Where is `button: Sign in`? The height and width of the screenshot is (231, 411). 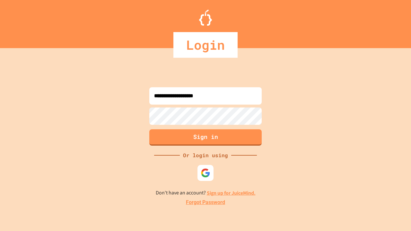 button: Sign in is located at coordinates (206, 138).